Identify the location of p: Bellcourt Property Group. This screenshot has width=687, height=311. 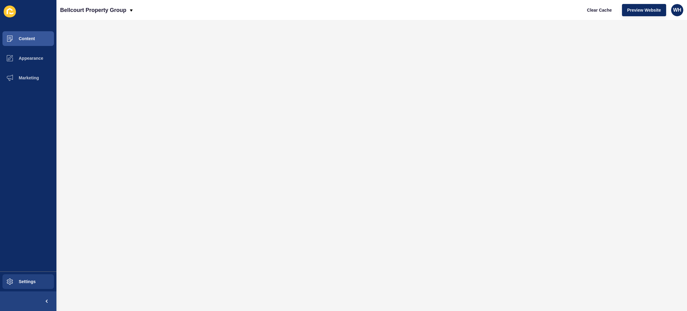
(93, 10).